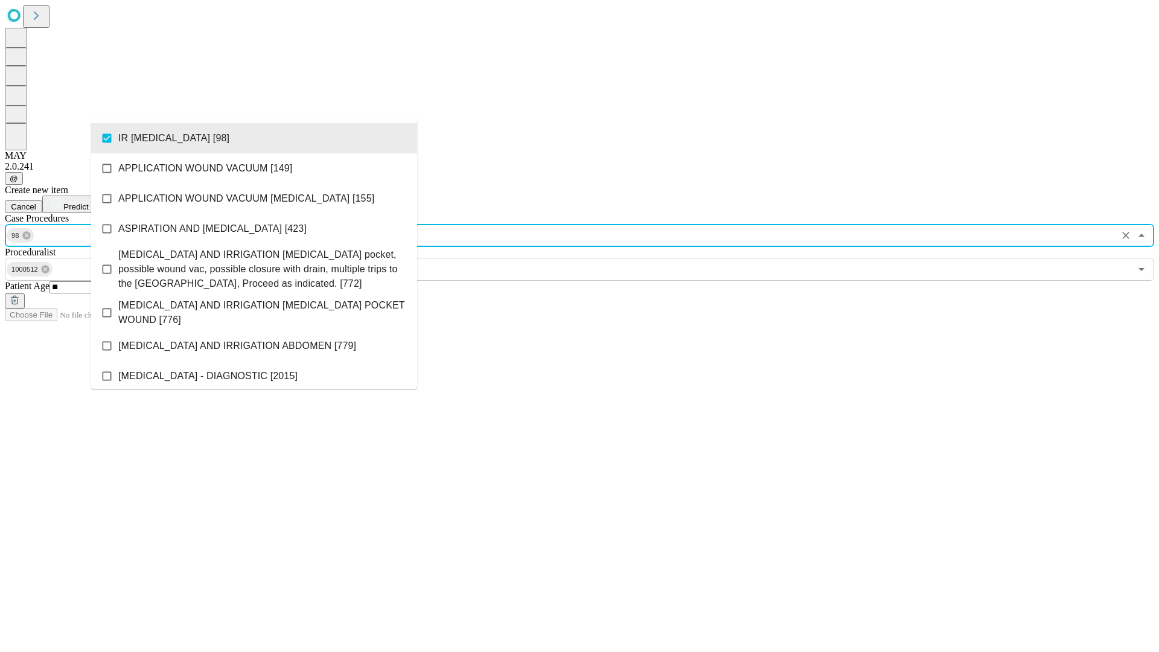 This screenshot has width=1159, height=652. I want to click on span: APPLICATION WOUND VACUUM [149], so click(205, 168).